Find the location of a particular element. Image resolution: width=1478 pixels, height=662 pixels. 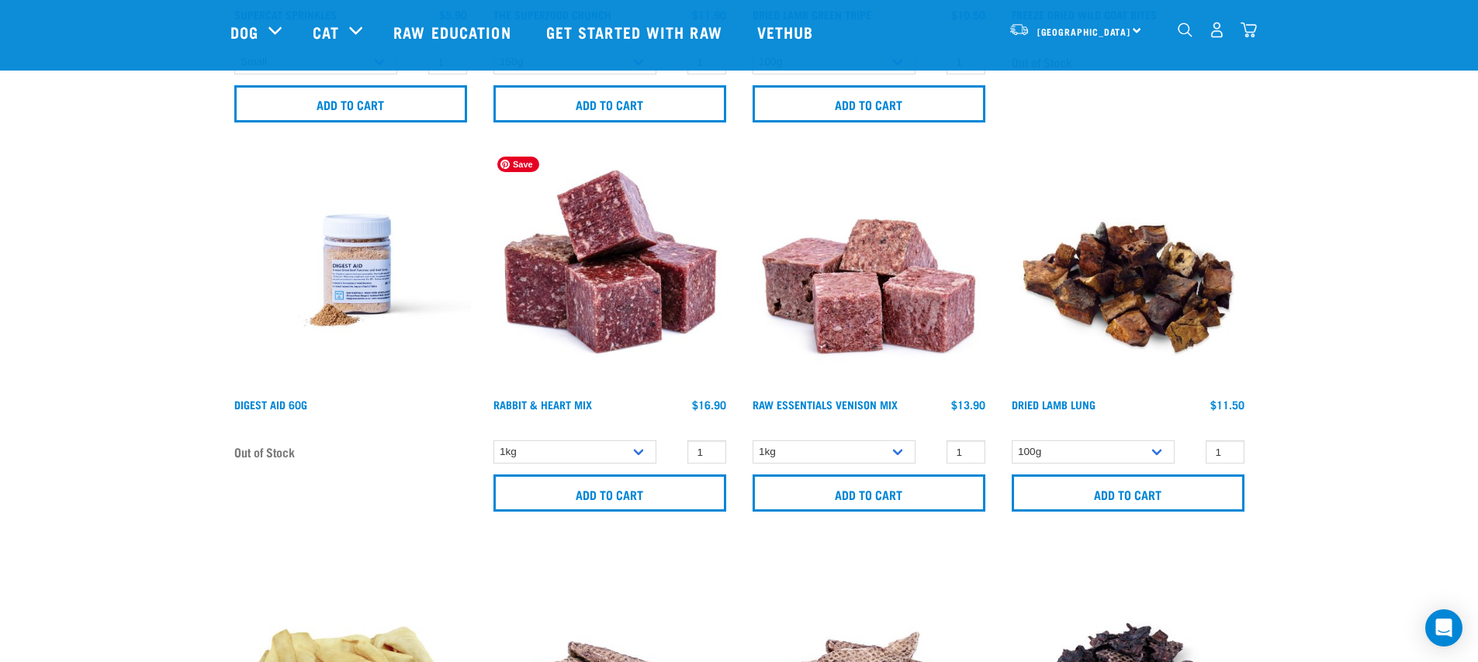

div: Open Intercom Messenger is located at coordinates (1444, 628).